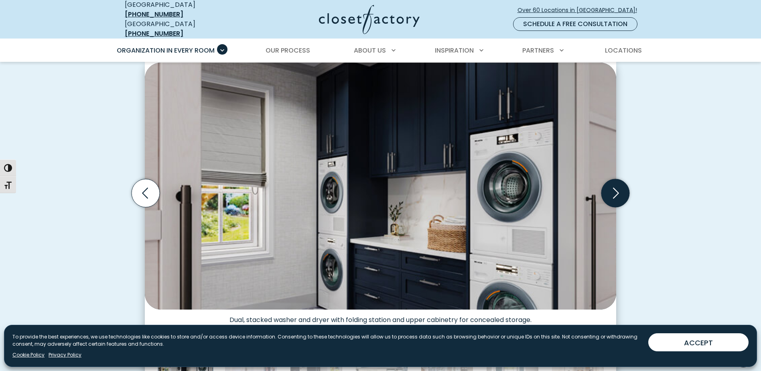 The width and height of the screenshot is (761, 371). Describe the element at coordinates (699, 342) in the screenshot. I see `button: ACCEPT` at that location.